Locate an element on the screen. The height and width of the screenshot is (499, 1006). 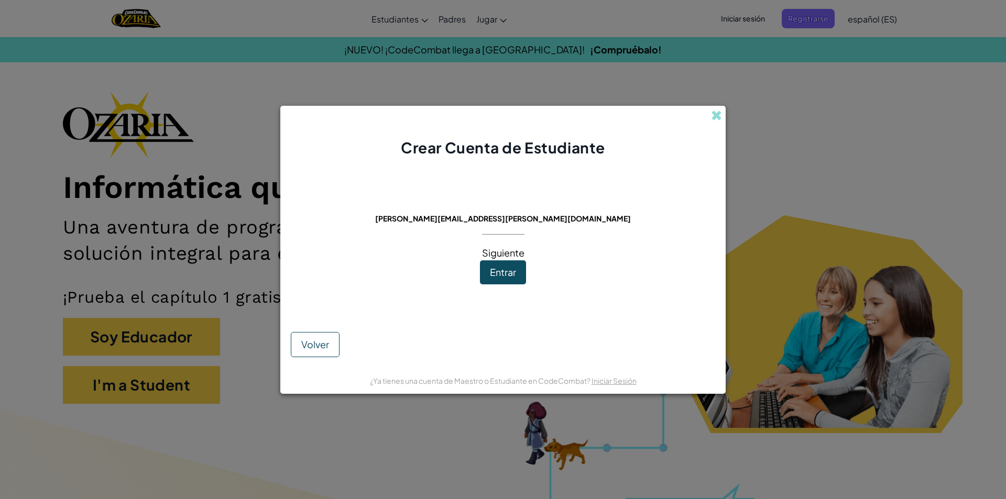
button: Volver is located at coordinates (315, 345).